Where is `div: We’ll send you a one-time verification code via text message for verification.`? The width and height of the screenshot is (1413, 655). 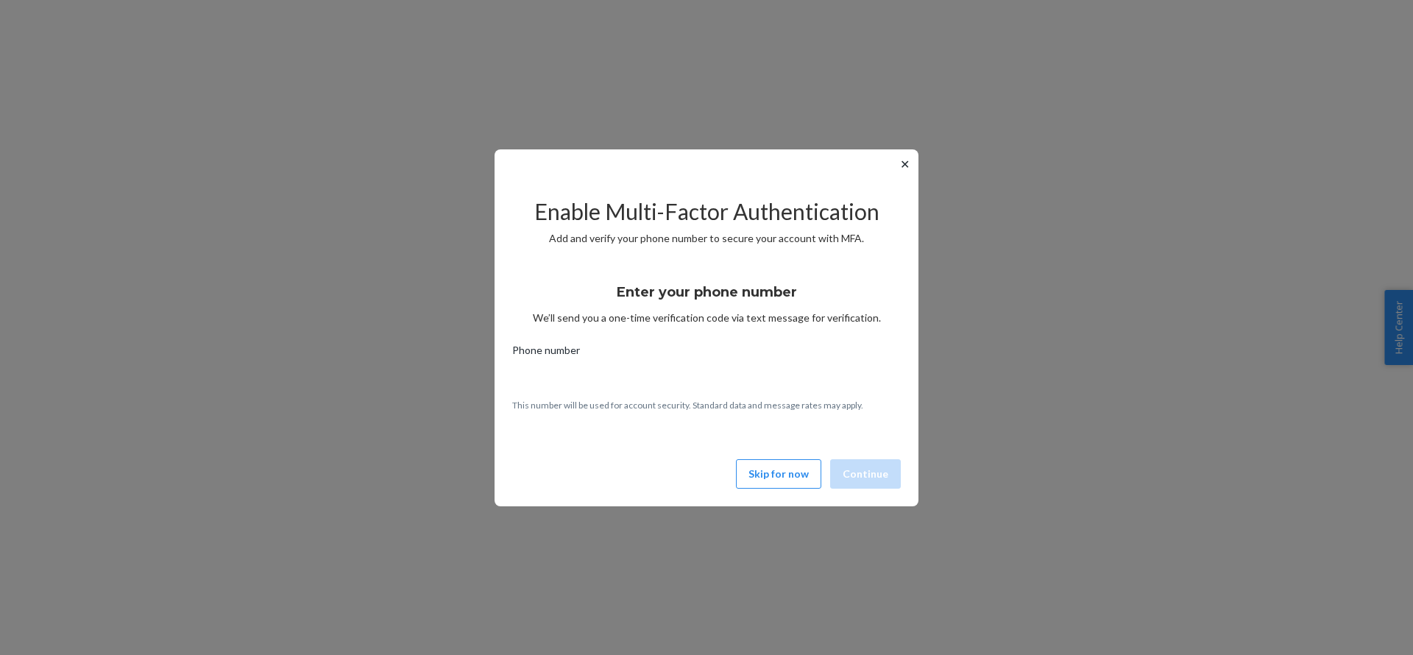
div: We’ll send you a one-time verification code via text message for verification. is located at coordinates (706, 298).